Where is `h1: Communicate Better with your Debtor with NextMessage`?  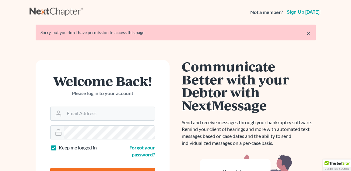
h1: Communicate Better with your Debtor with NextMessage is located at coordinates (249, 86).